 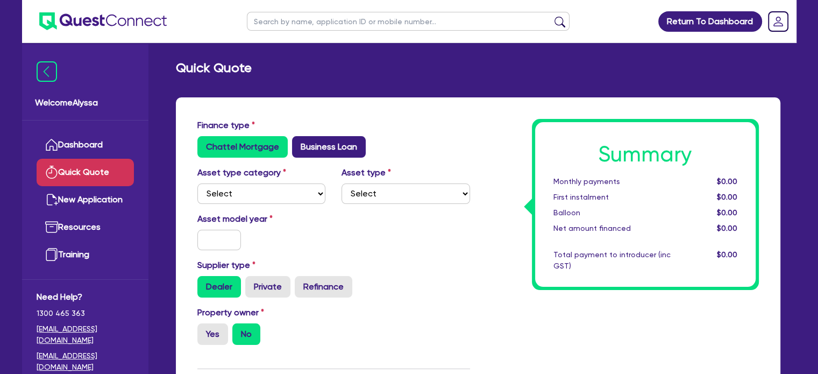 What do you see at coordinates (85, 145) in the screenshot?
I see `a: Dashboard` at bounding box center [85, 145].